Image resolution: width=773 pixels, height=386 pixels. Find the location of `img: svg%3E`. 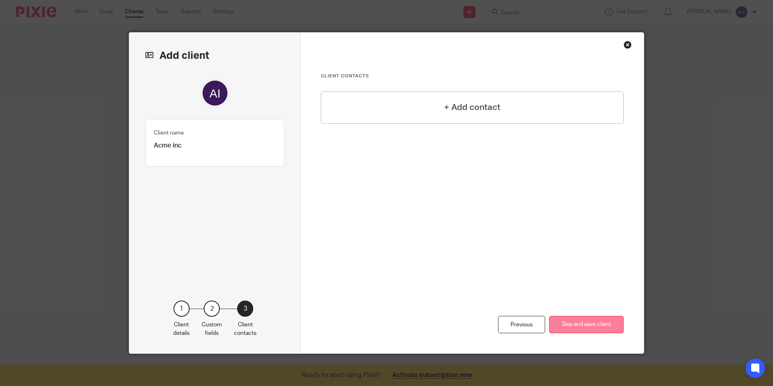

img: svg%3E is located at coordinates (215, 93).